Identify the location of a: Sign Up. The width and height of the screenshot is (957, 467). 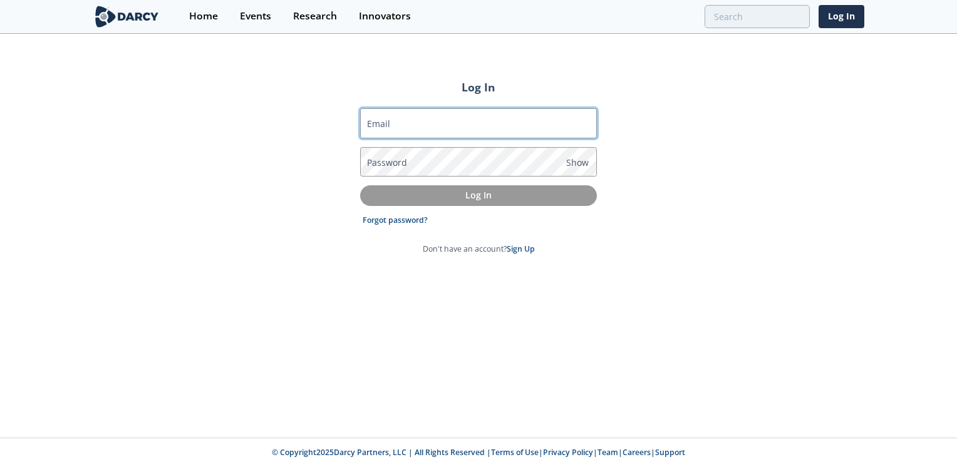
(520, 249).